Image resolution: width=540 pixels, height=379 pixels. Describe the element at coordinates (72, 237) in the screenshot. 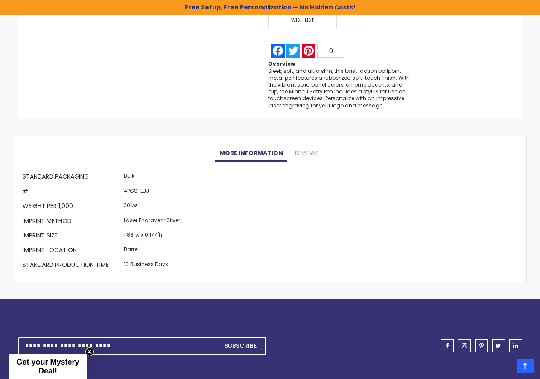

I see `th: Imprint Size` at that location.